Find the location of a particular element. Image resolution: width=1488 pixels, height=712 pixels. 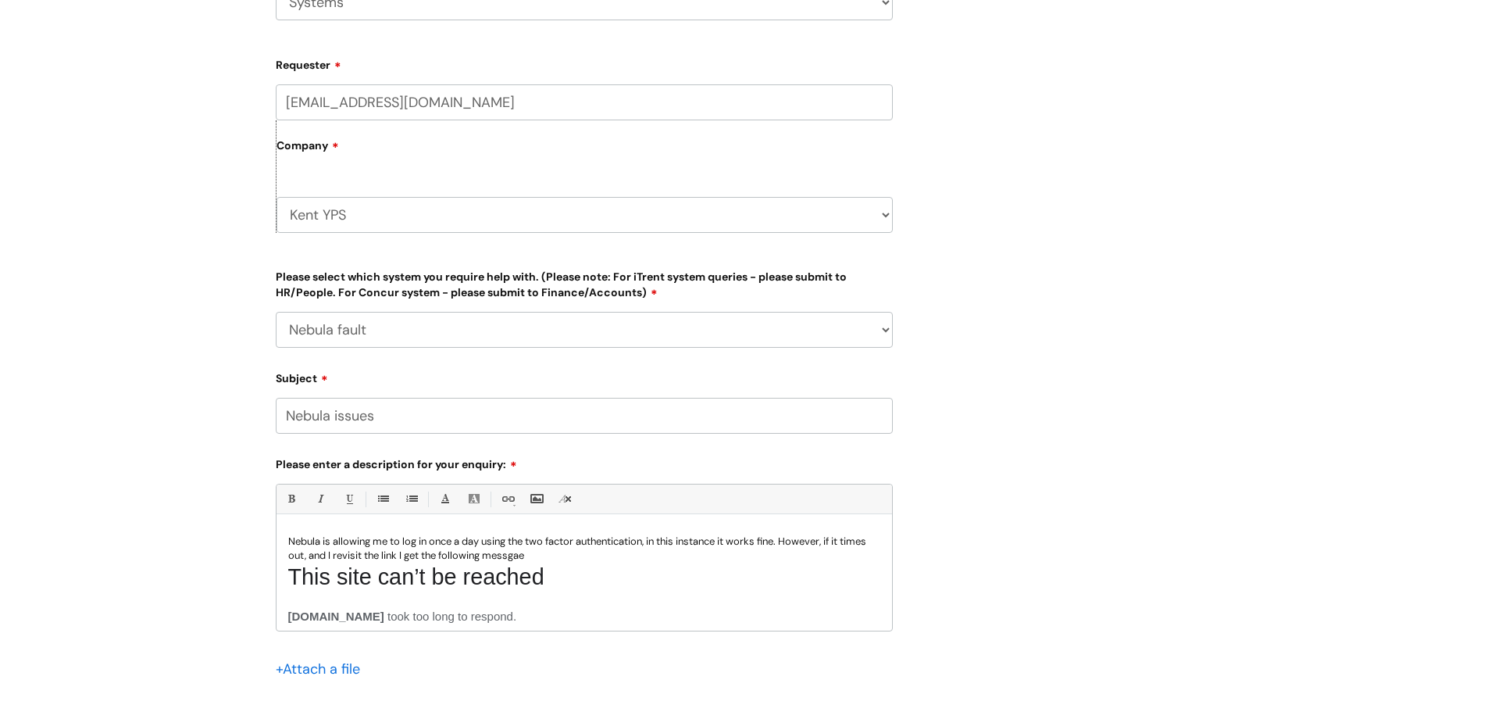

div: Attach a file is located at coordinates (323, 669).